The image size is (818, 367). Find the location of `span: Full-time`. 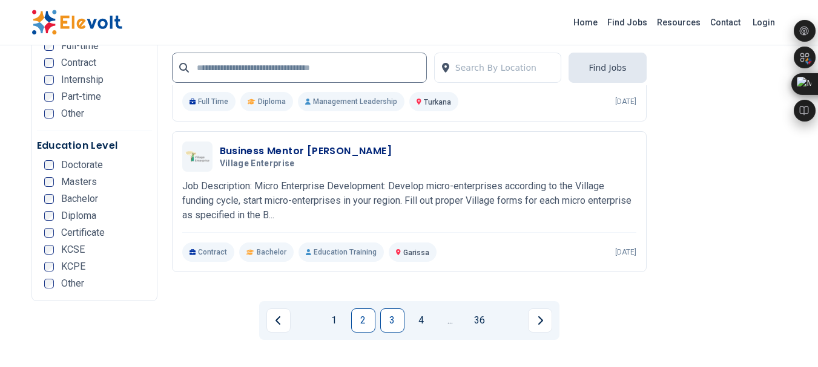

span: Full-time is located at coordinates (80, 46).